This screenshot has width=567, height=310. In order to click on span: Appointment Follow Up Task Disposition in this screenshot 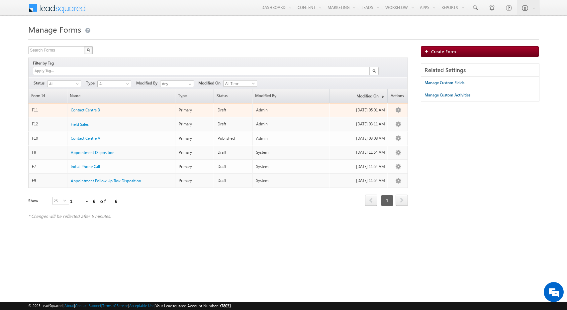, I will do `click(106, 180)`.